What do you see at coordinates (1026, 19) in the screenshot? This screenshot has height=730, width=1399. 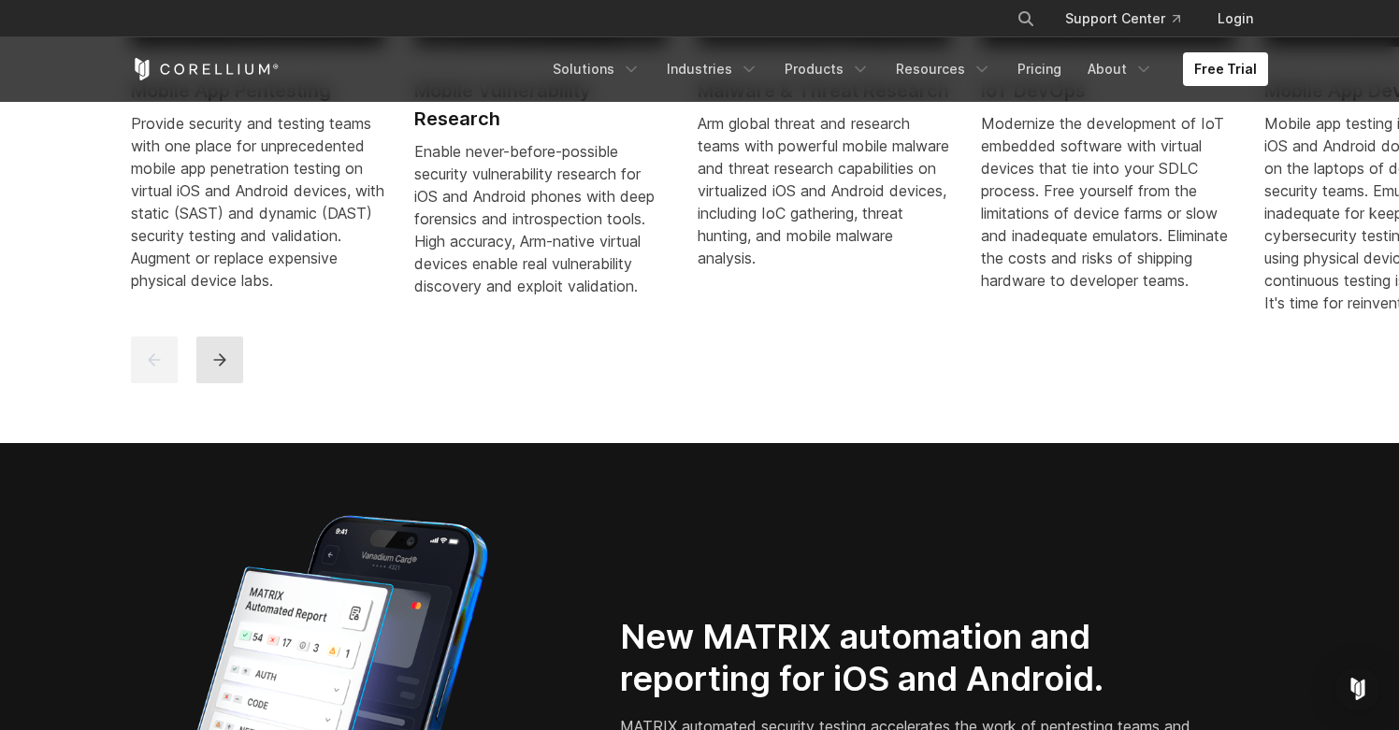 I see `button: Search` at bounding box center [1026, 19].